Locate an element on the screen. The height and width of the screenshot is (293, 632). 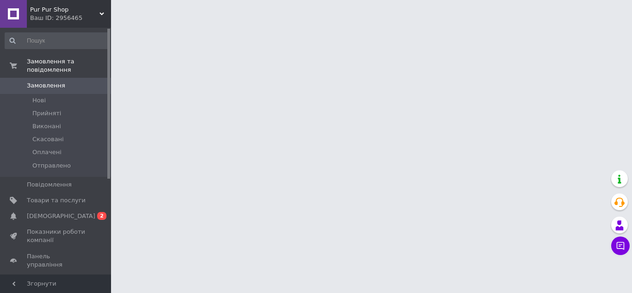
div: Ваш ID: 2956465 is located at coordinates (70, 18).